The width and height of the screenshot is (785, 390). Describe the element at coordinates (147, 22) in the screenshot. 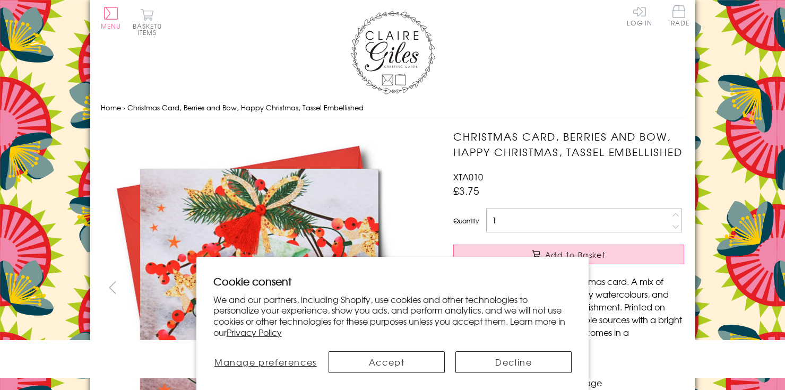

I see `button: Basket0 items` at that location.